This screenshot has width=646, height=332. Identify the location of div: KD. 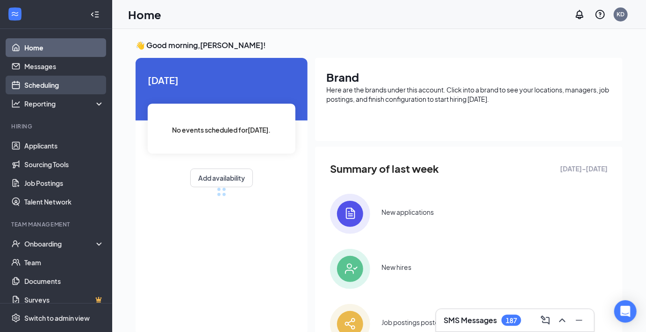
(621, 14).